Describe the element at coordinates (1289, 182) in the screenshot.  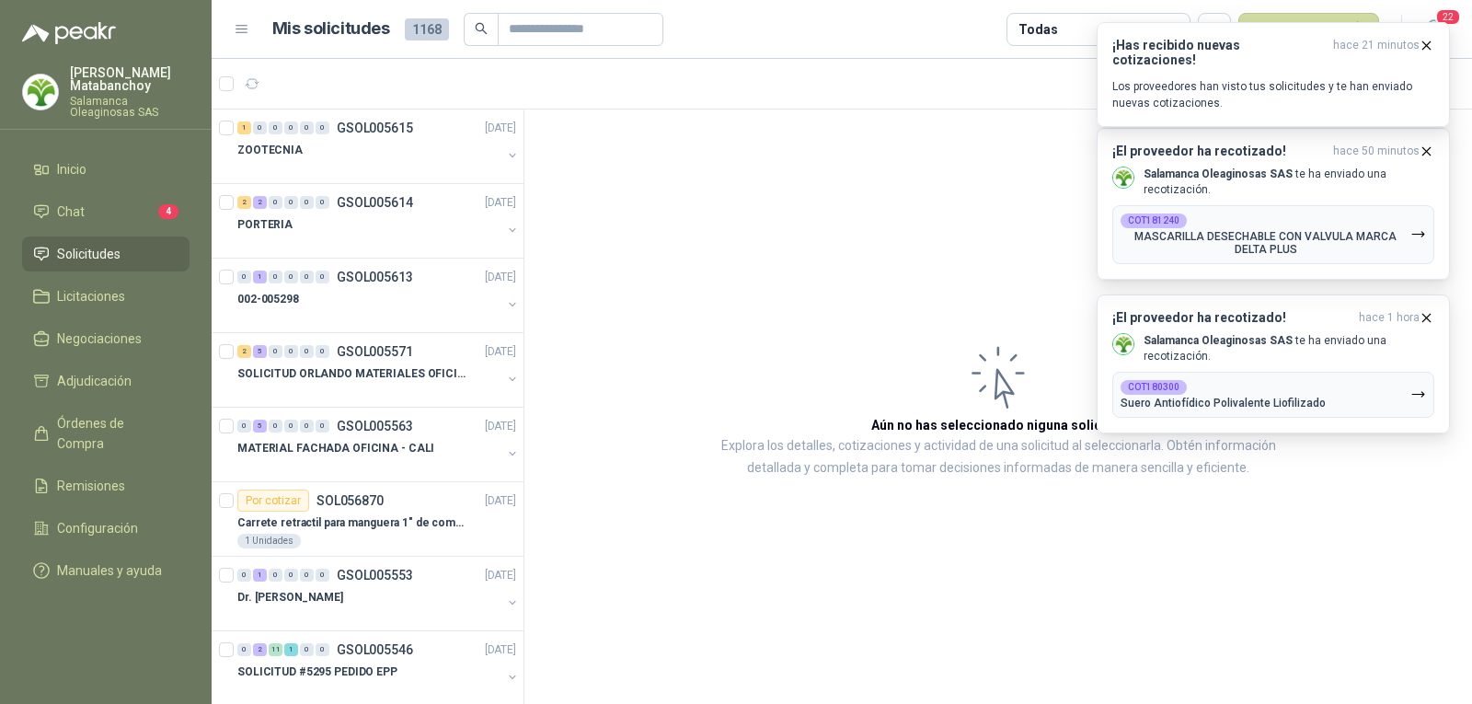
I see `p: te ha enviado una recotización.` at that location.